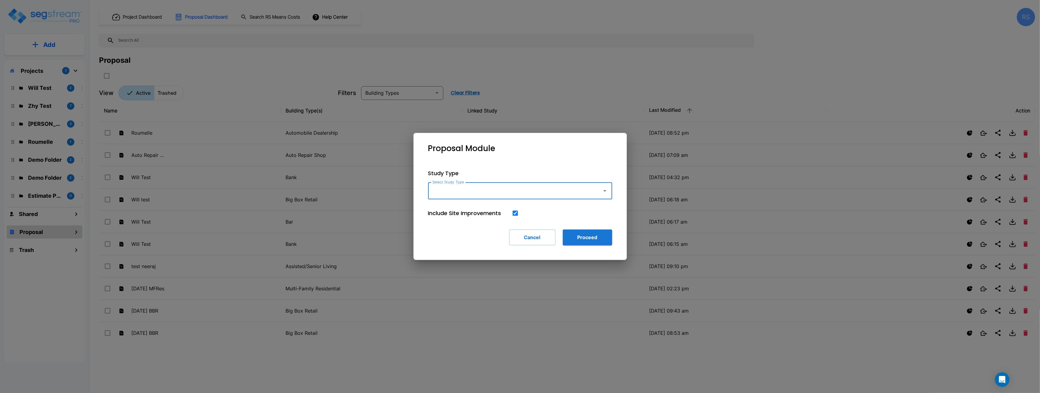 The image size is (1040, 393). What do you see at coordinates (520, 173) in the screenshot?
I see `p: Study Type` at bounding box center [520, 173].